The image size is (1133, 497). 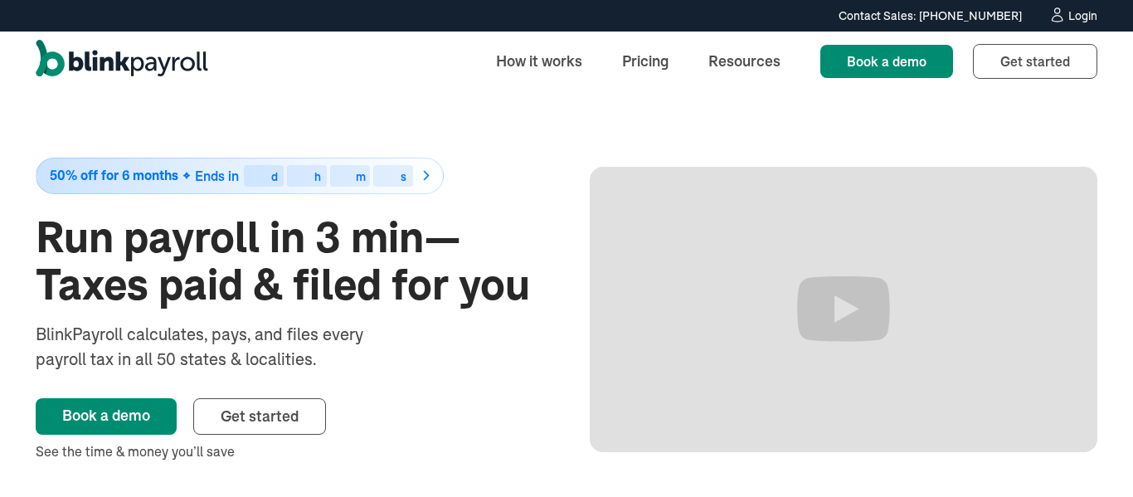 What do you see at coordinates (645, 61) in the screenshot?
I see `a: Pricing` at bounding box center [645, 61].